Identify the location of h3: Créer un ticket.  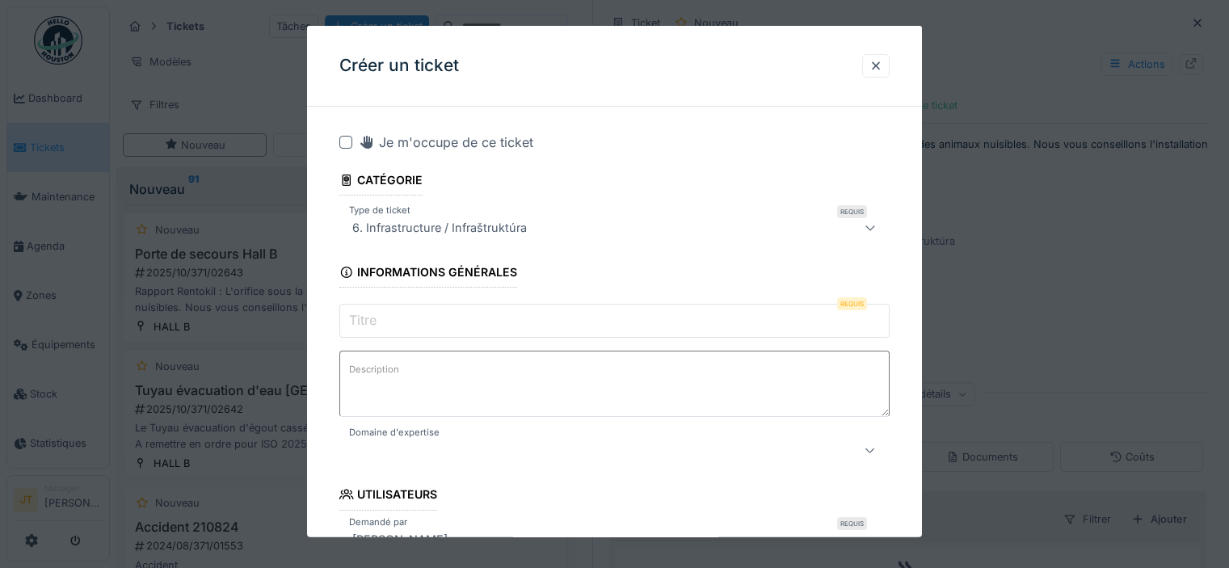
(399, 65).